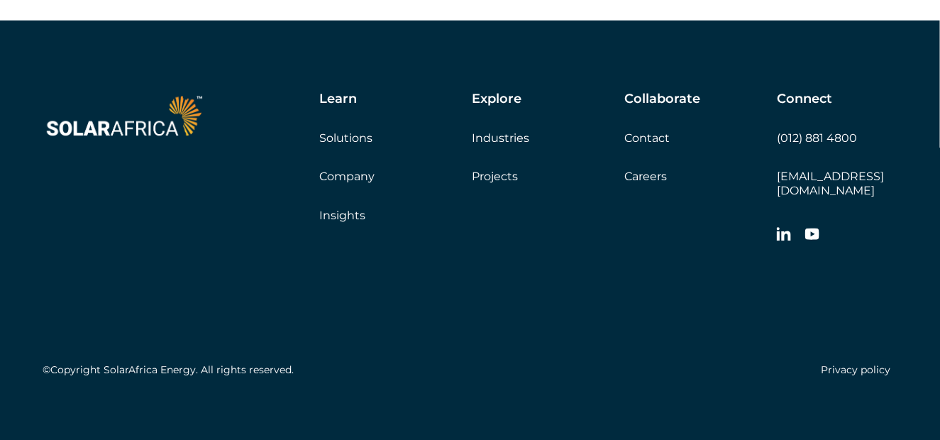  What do you see at coordinates (804, 99) in the screenshot?
I see `h5: Connect` at bounding box center [804, 99].